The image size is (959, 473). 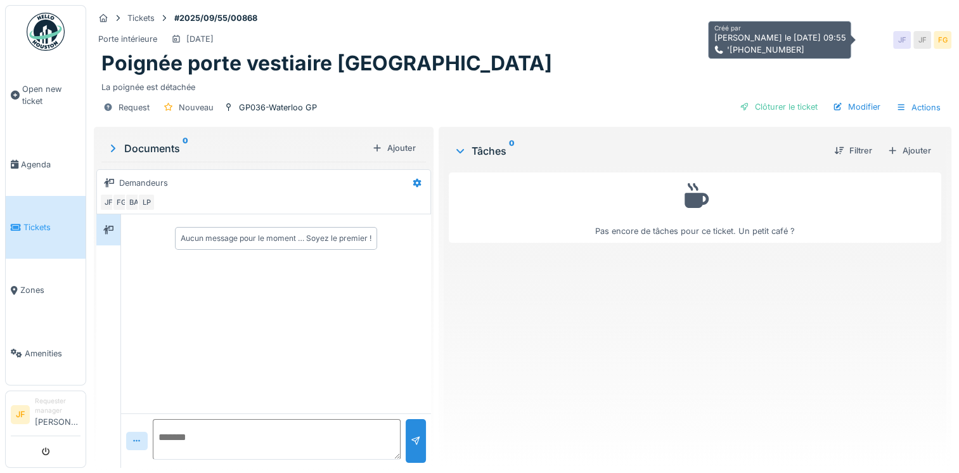 What do you see at coordinates (143, 183) in the screenshot?
I see `div: Demandeurs` at bounding box center [143, 183].